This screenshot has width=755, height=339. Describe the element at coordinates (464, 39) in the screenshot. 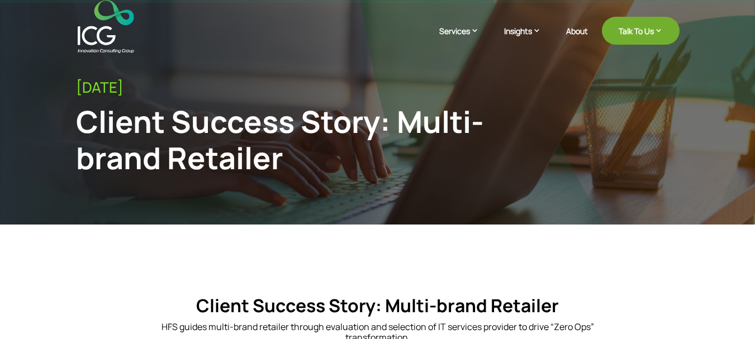

I see `a: Services` at that location.